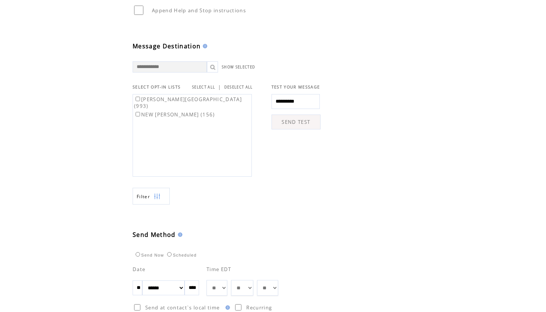 This screenshot has width=546, height=312. What do you see at coordinates (156, 87) in the screenshot?
I see `span: SELECT OPT-IN LISTS` at bounding box center [156, 87].